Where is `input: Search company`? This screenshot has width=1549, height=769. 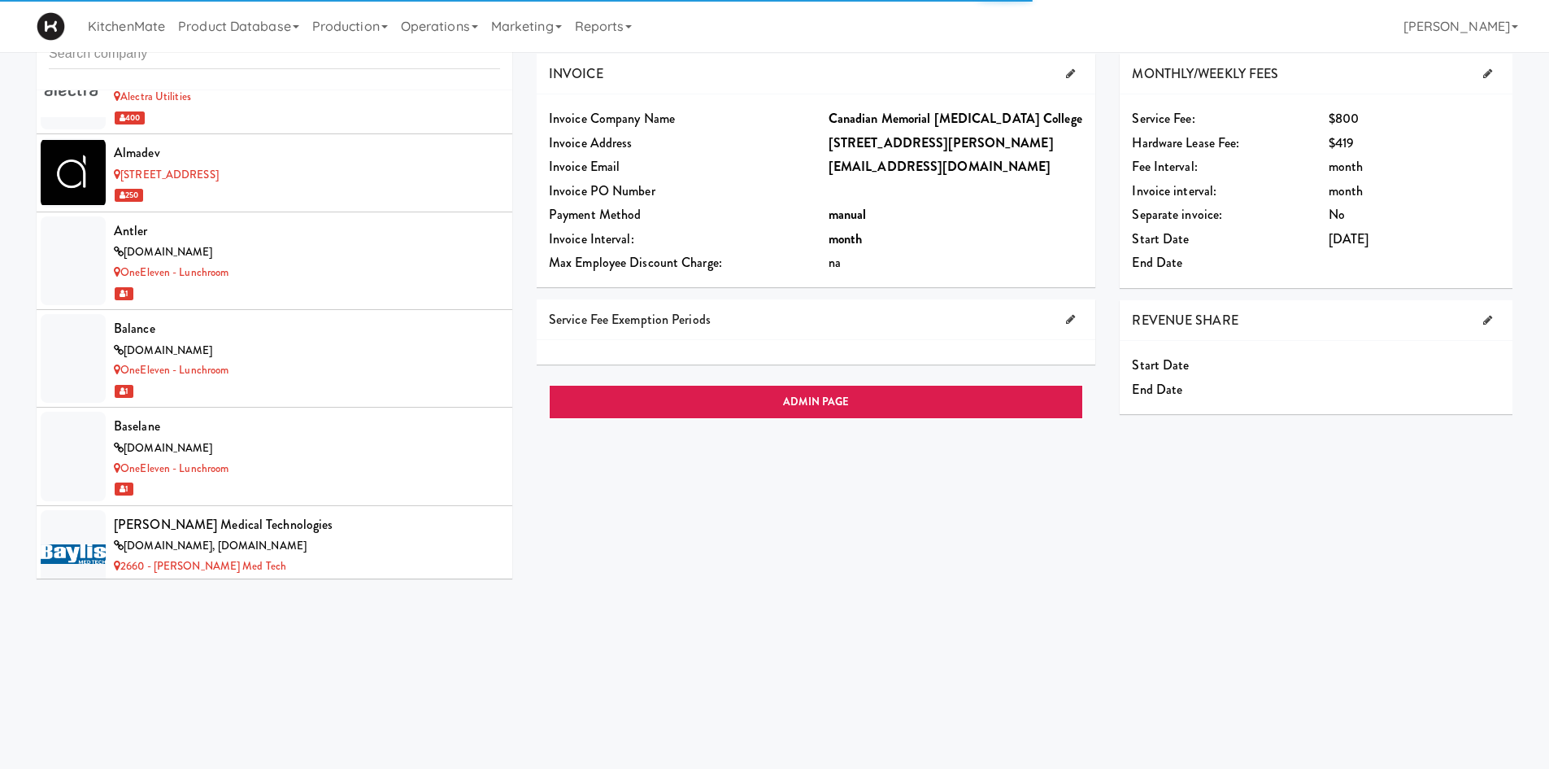
input: Search company is located at coordinates (274, 54).